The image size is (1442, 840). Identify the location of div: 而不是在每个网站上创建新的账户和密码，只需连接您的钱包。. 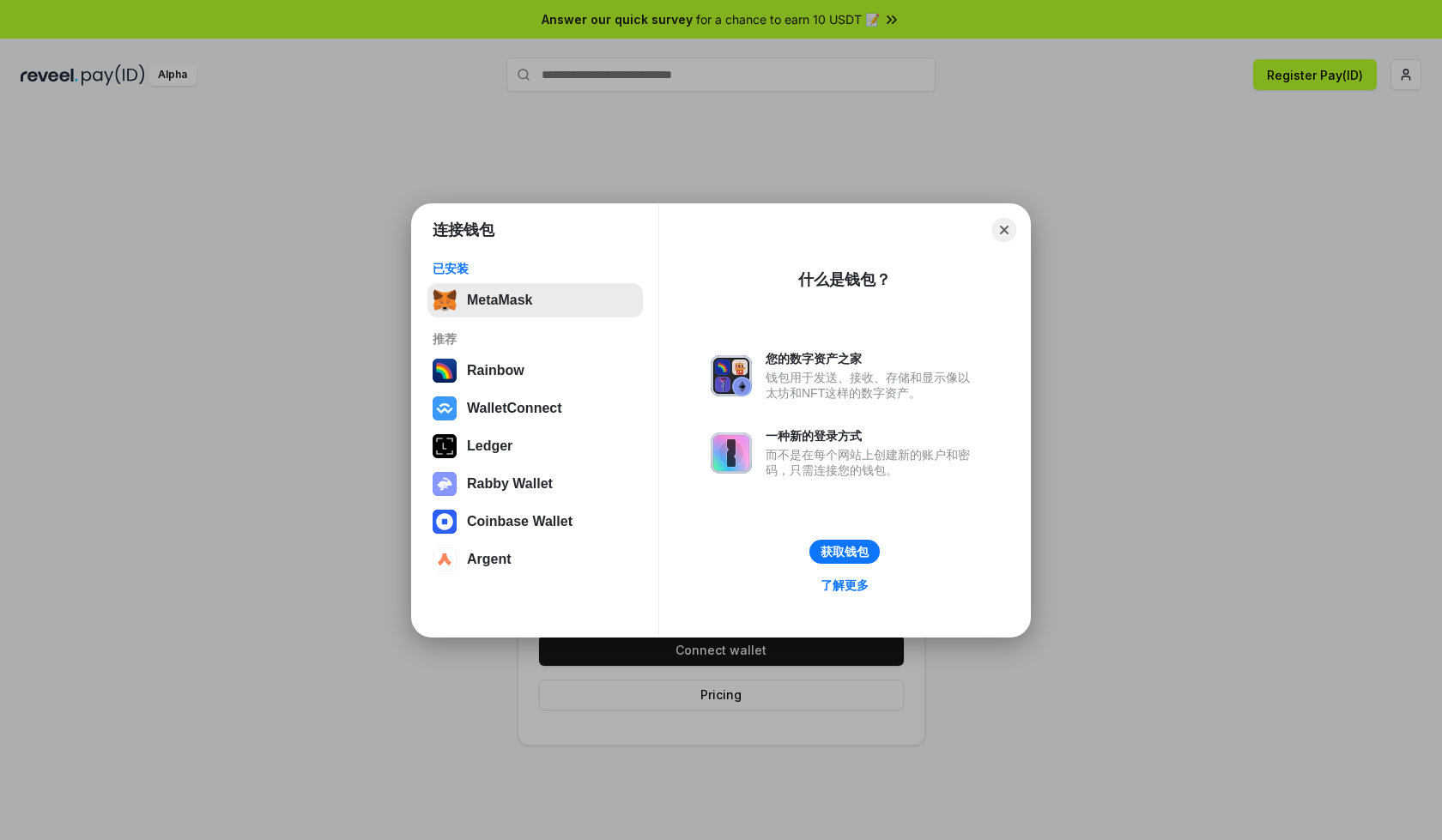
(872, 463).